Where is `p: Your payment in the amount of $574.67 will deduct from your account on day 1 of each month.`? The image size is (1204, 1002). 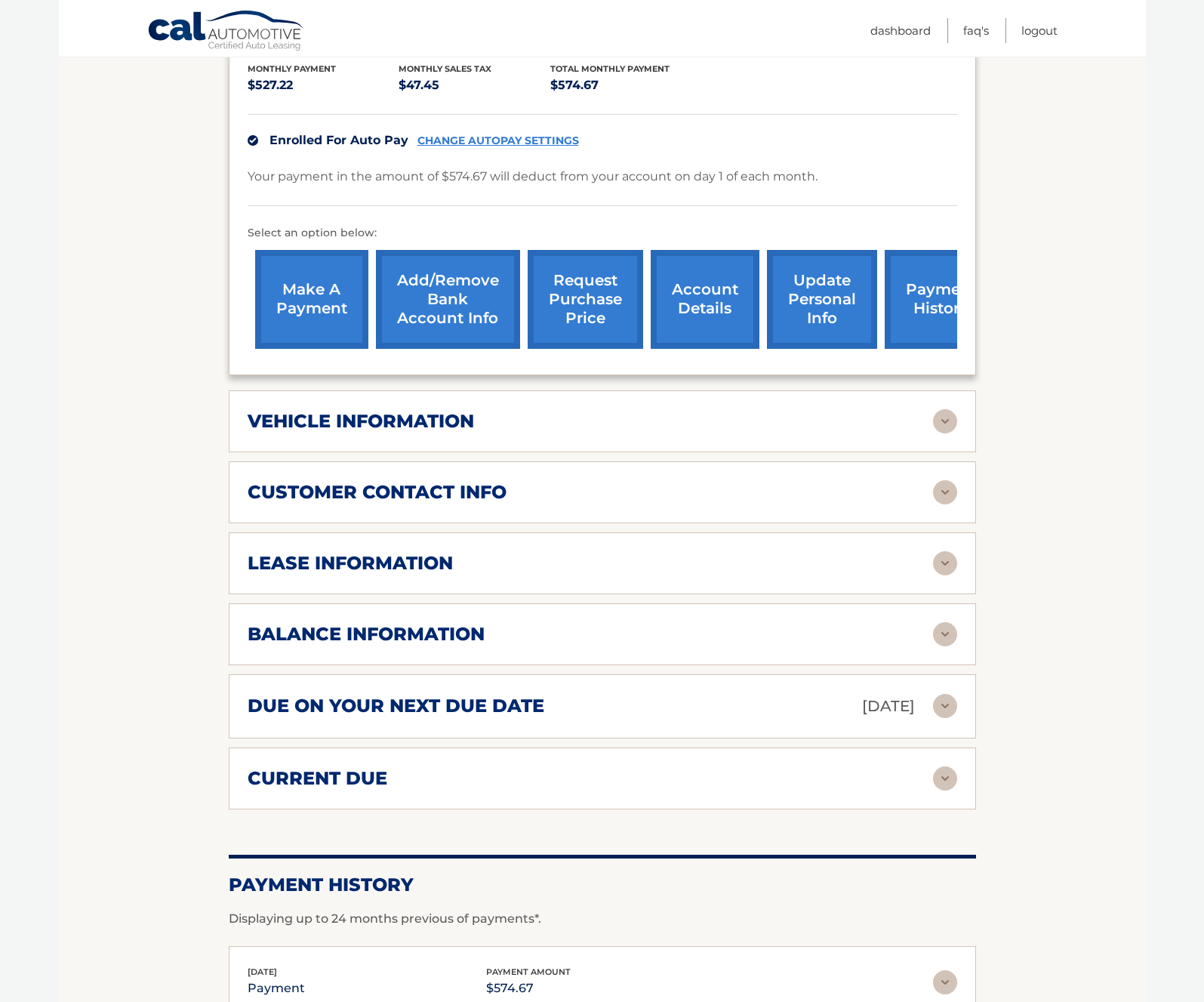 p: Your payment in the amount of $574.67 will deduct from your account on day 1 of each month. is located at coordinates (532, 176).